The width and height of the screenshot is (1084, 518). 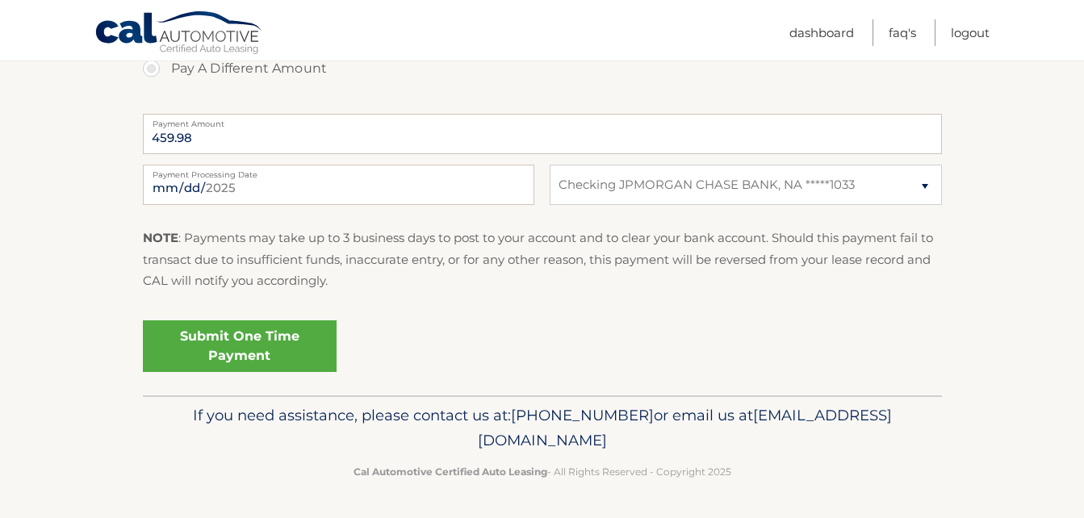 What do you see at coordinates (240, 346) in the screenshot?
I see `a: Submit One Time Payment` at bounding box center [240, 346].